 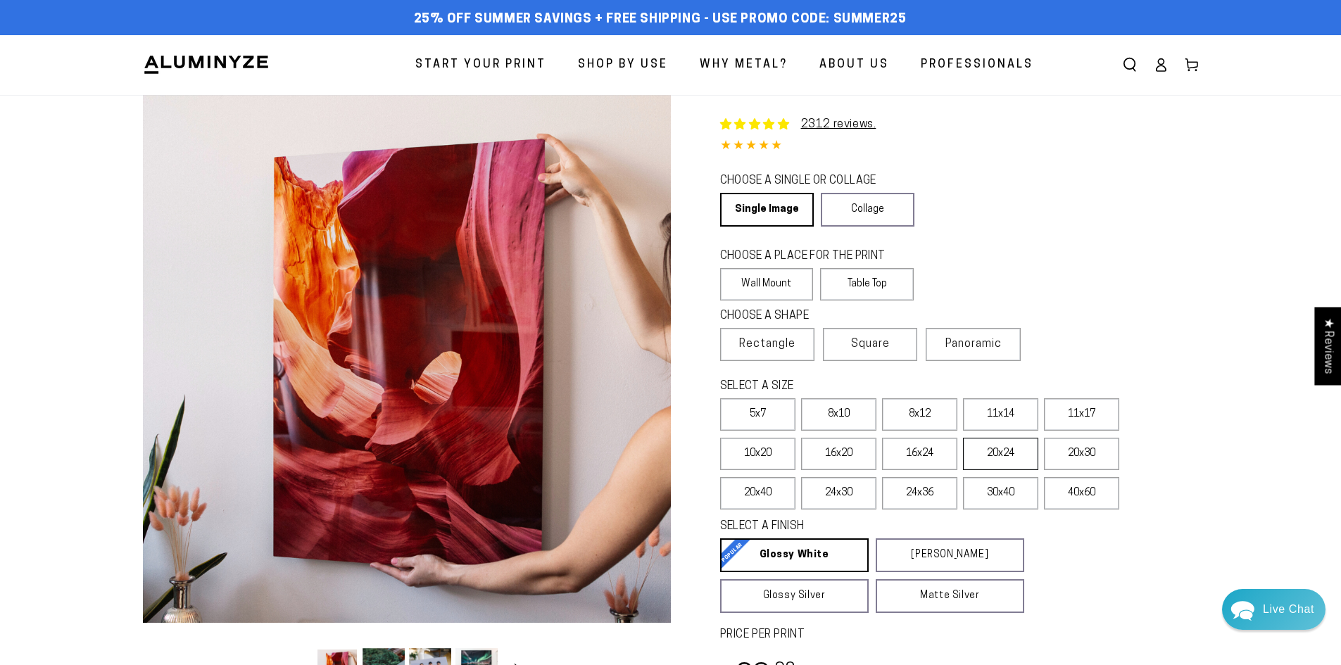 What do you see at coordinates (1000, 493) in the screenshot?
I see `label: 30x40` at bounding box center [1000, 493].